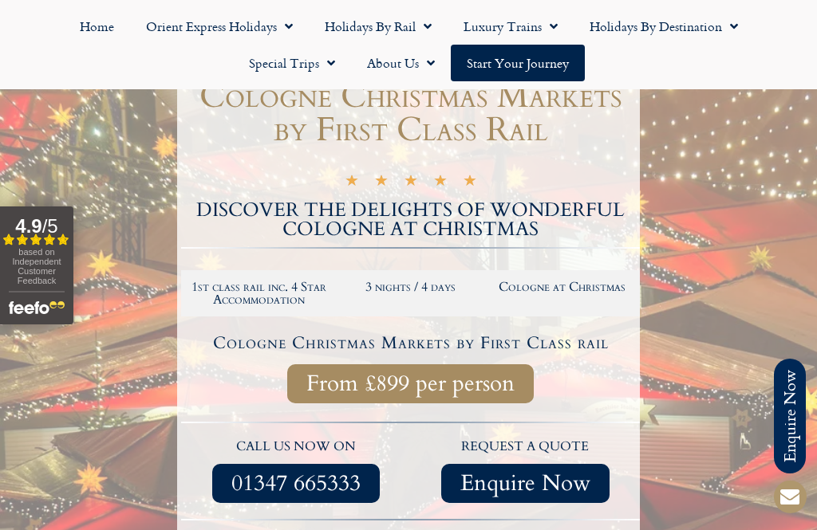 This screenshot has width=817, height=530. Describe the element at coordinates (561, 287) in the screenshot. I see `h2: Cologne at Christmas` at that location.